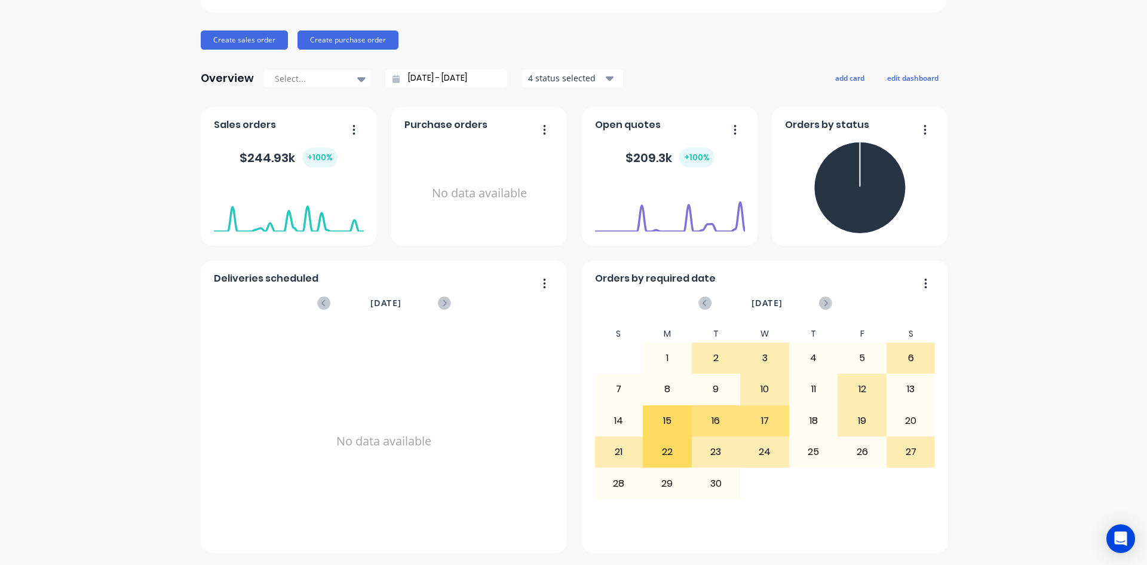 Image resolution: width=1147 pixels, height=565 pixels. I want to click on div: 13, so click(911, 389).